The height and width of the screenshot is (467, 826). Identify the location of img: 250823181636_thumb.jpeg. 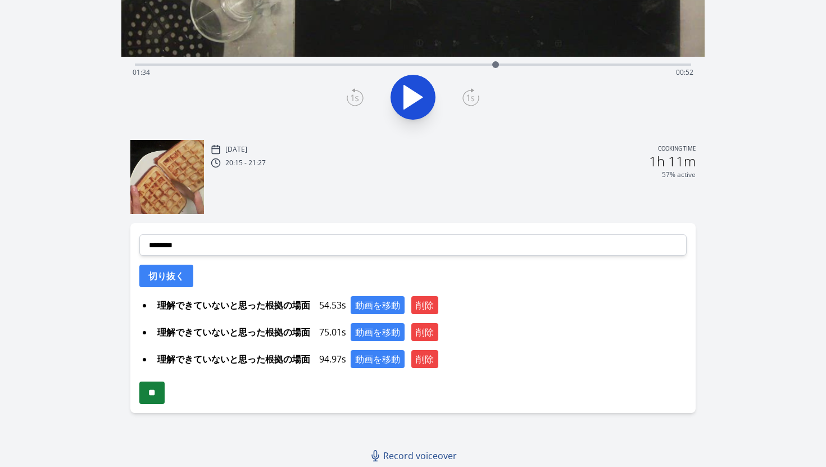
(167, 177).